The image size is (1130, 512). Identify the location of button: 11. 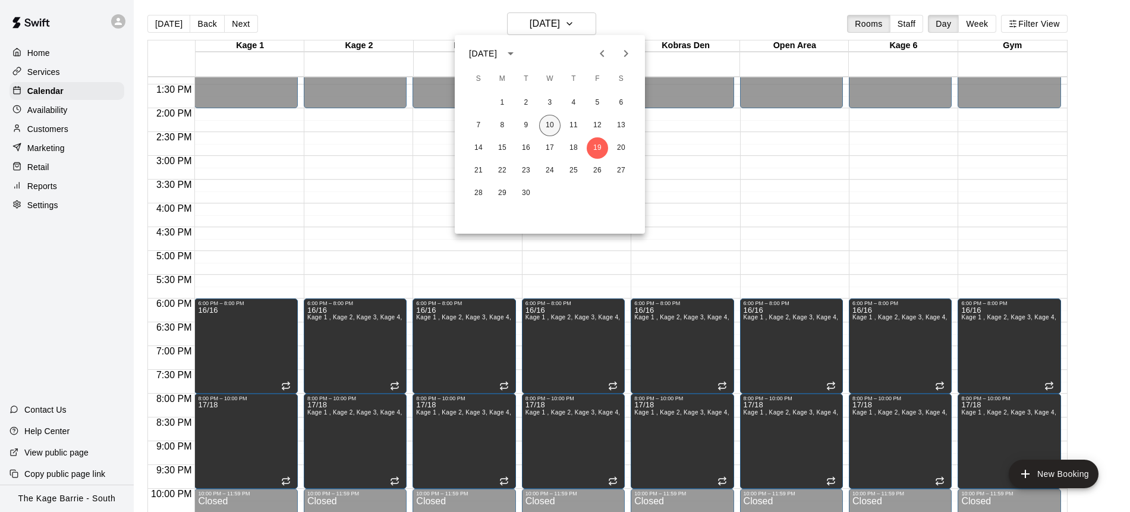
(574, 125).